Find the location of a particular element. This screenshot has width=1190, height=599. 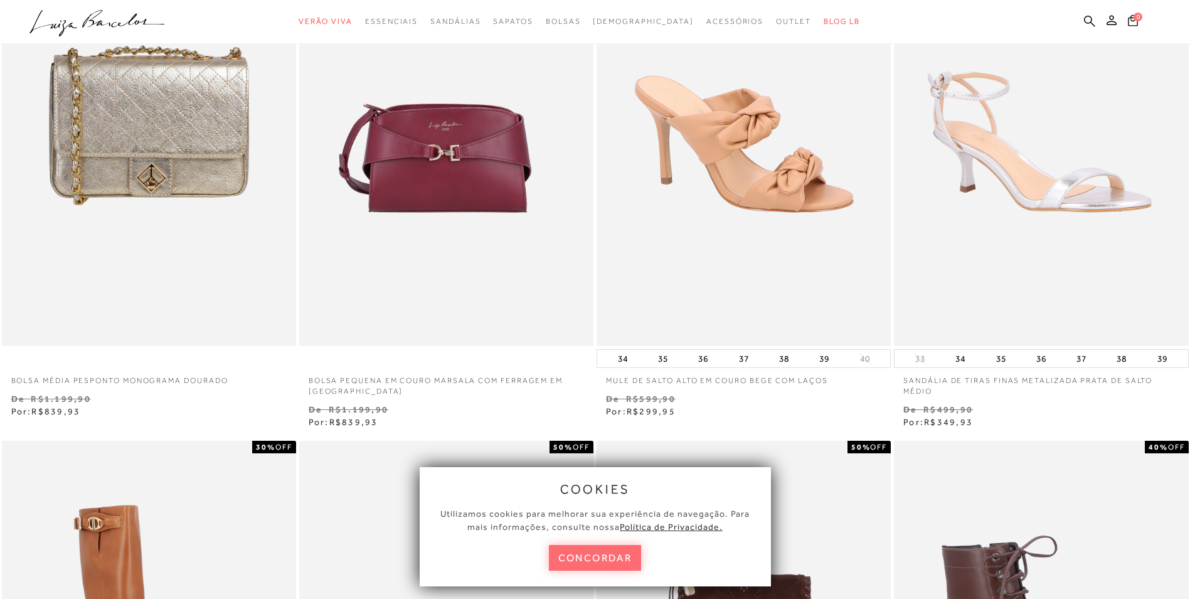

button: 33 is located at coordinates (921, 358).